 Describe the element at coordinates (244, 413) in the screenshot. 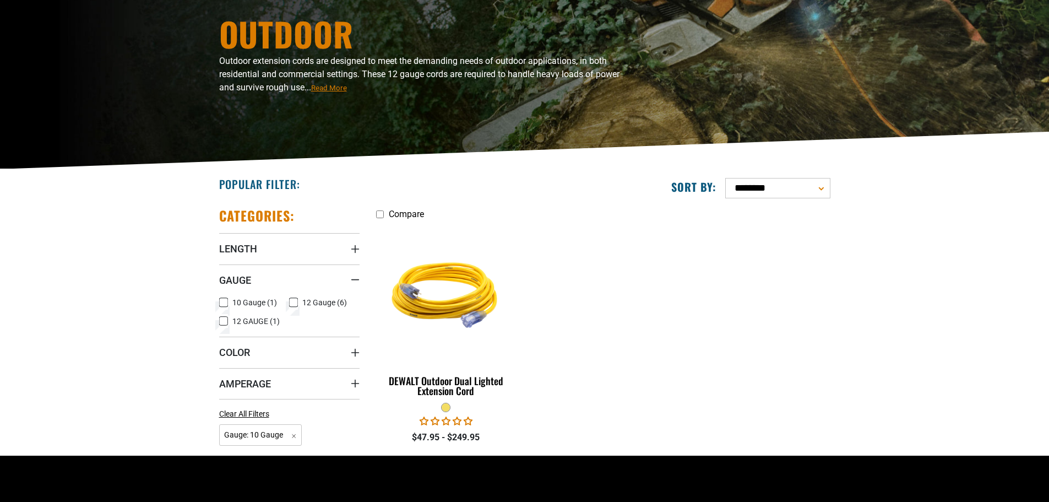

I see `span: Clear All Filters` at that location.